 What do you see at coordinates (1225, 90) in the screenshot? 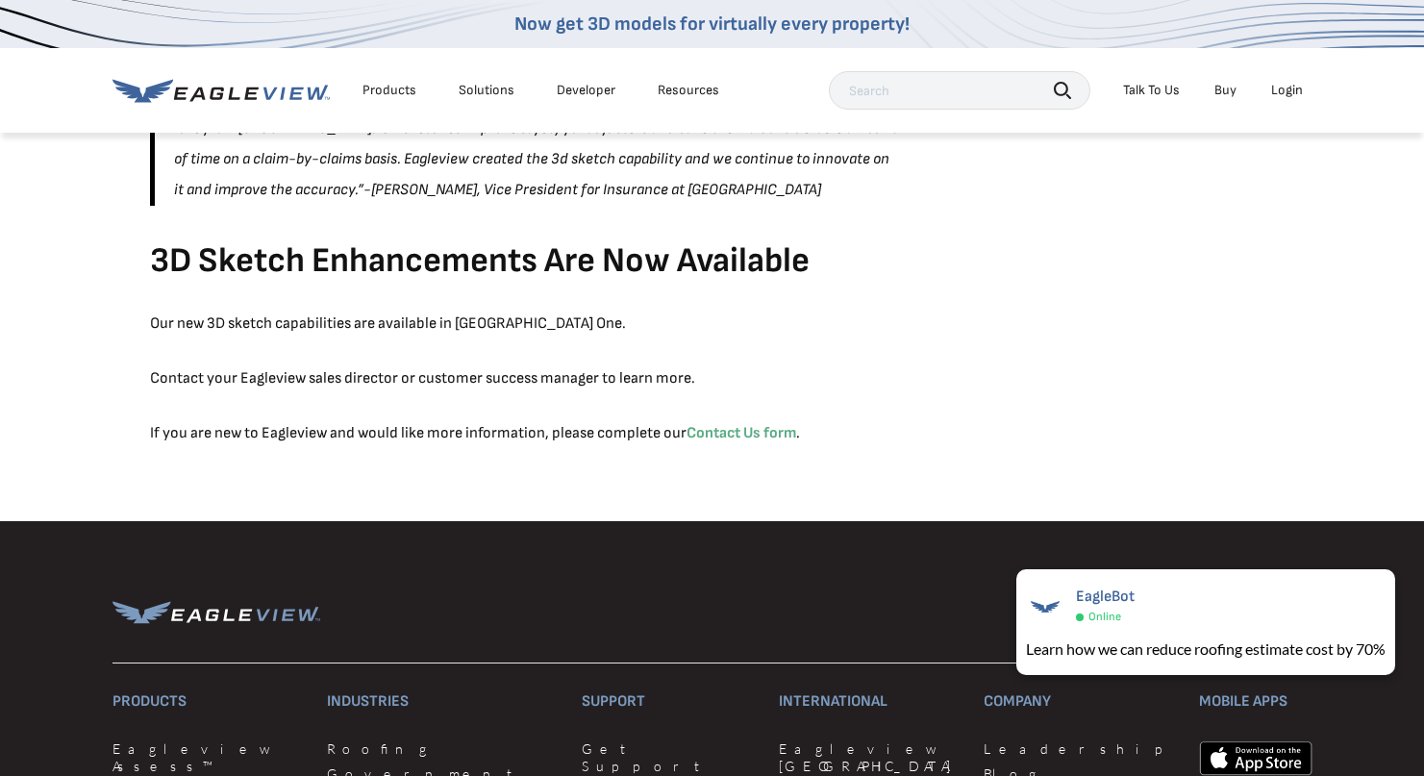
I see `a: Buy` at bounding box center [1225, 90].